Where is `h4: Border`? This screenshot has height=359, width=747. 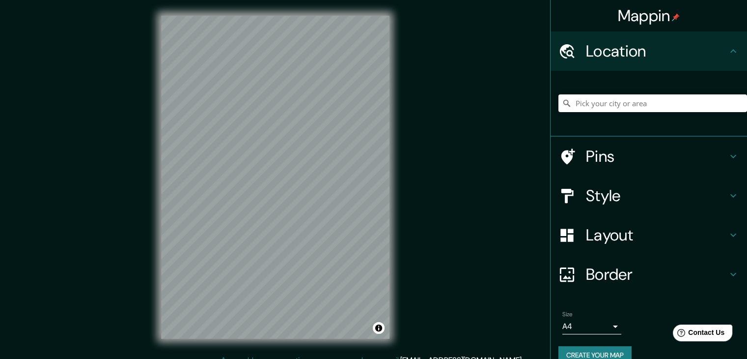
h4: Border is located at coordinates (657, 274).